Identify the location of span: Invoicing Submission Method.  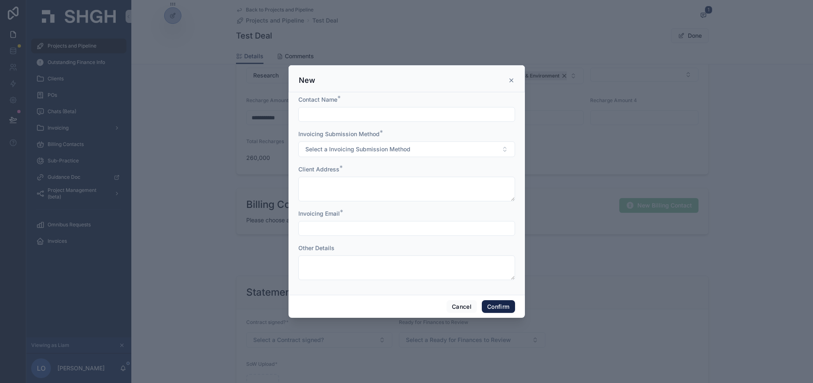
(339, 134).